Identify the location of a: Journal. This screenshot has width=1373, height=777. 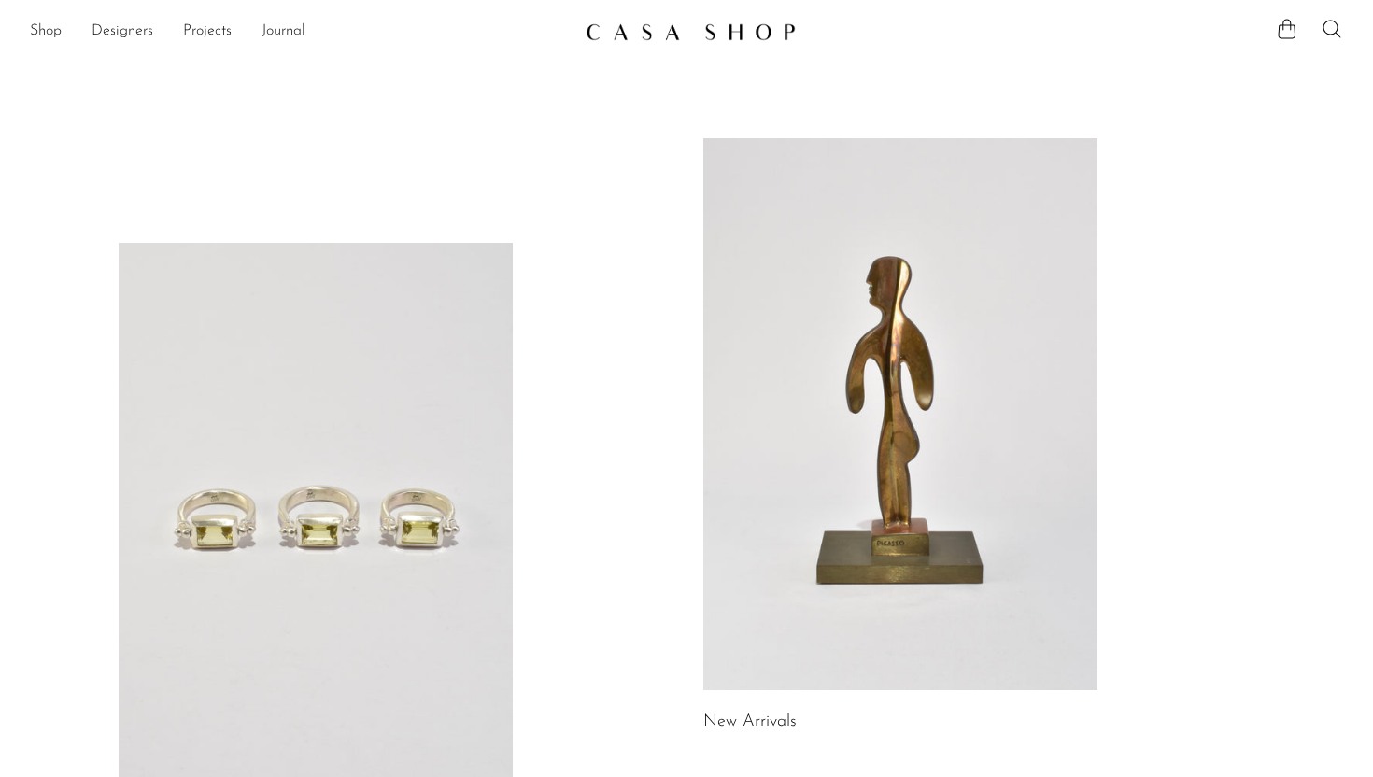
(283, 32).